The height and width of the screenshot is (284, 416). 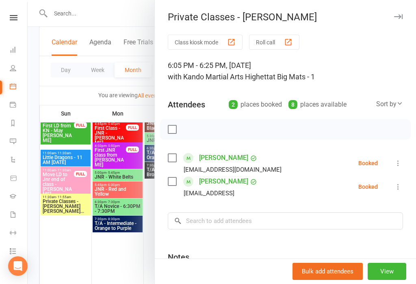 What do you see at coordinates (187, 104) in the screenshot?
I see `div: Attendees` at bounding box center [187, 104].